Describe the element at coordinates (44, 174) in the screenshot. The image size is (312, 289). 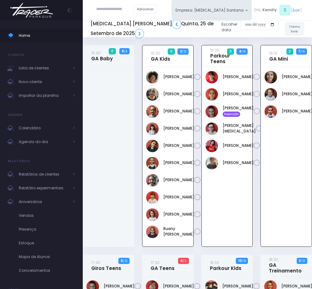
I see `span: Relatórios de clientes` at that location.